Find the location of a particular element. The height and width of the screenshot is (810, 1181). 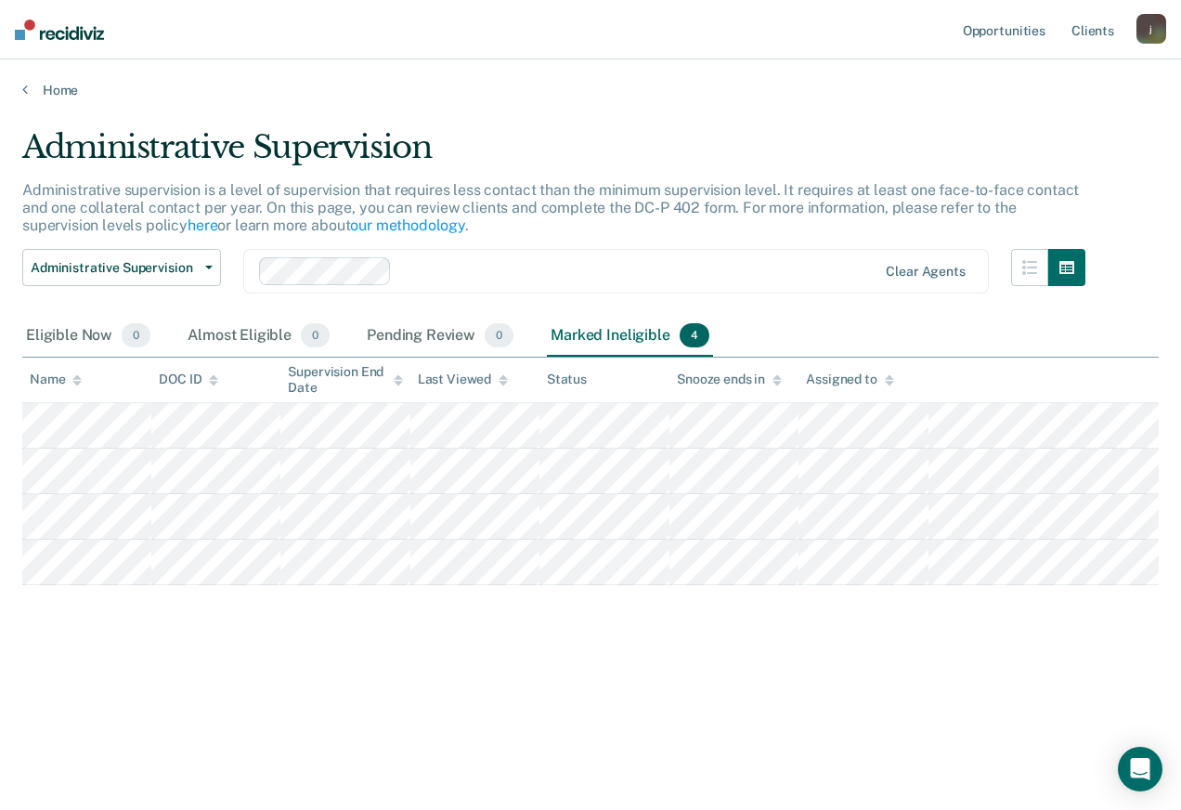

div: Eligible Now0 is located at coordinates (88, 336).